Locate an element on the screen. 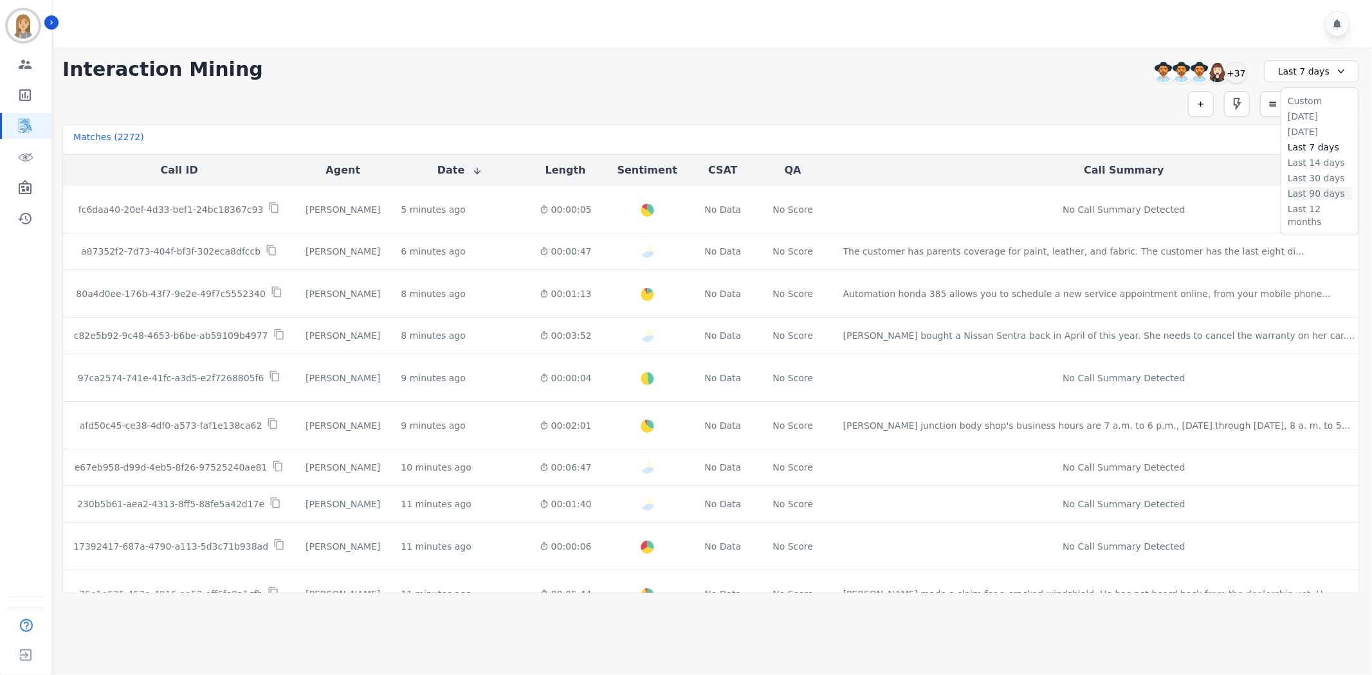  div: 00:00:06 is located at coordinates (565, 547).